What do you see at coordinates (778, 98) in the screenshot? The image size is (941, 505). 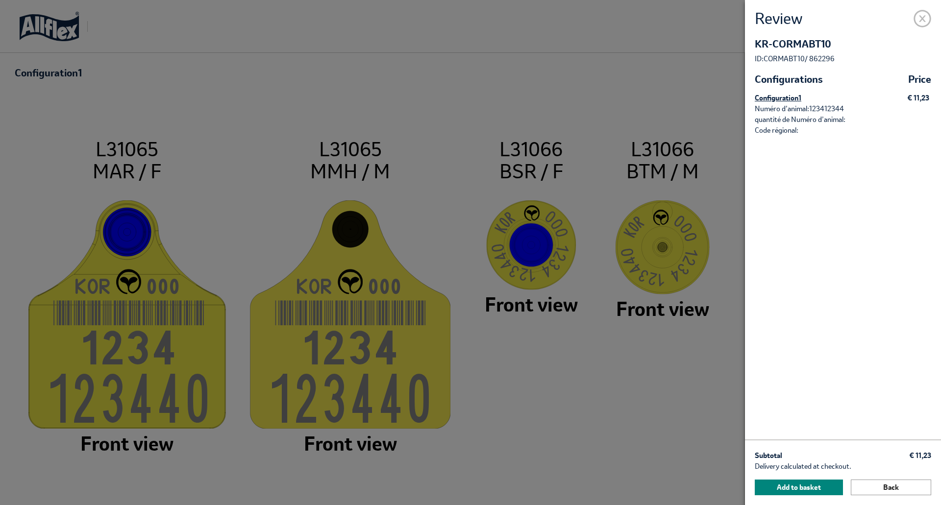 I see `h4: Configuration 1` at bounding box center [778, 98].